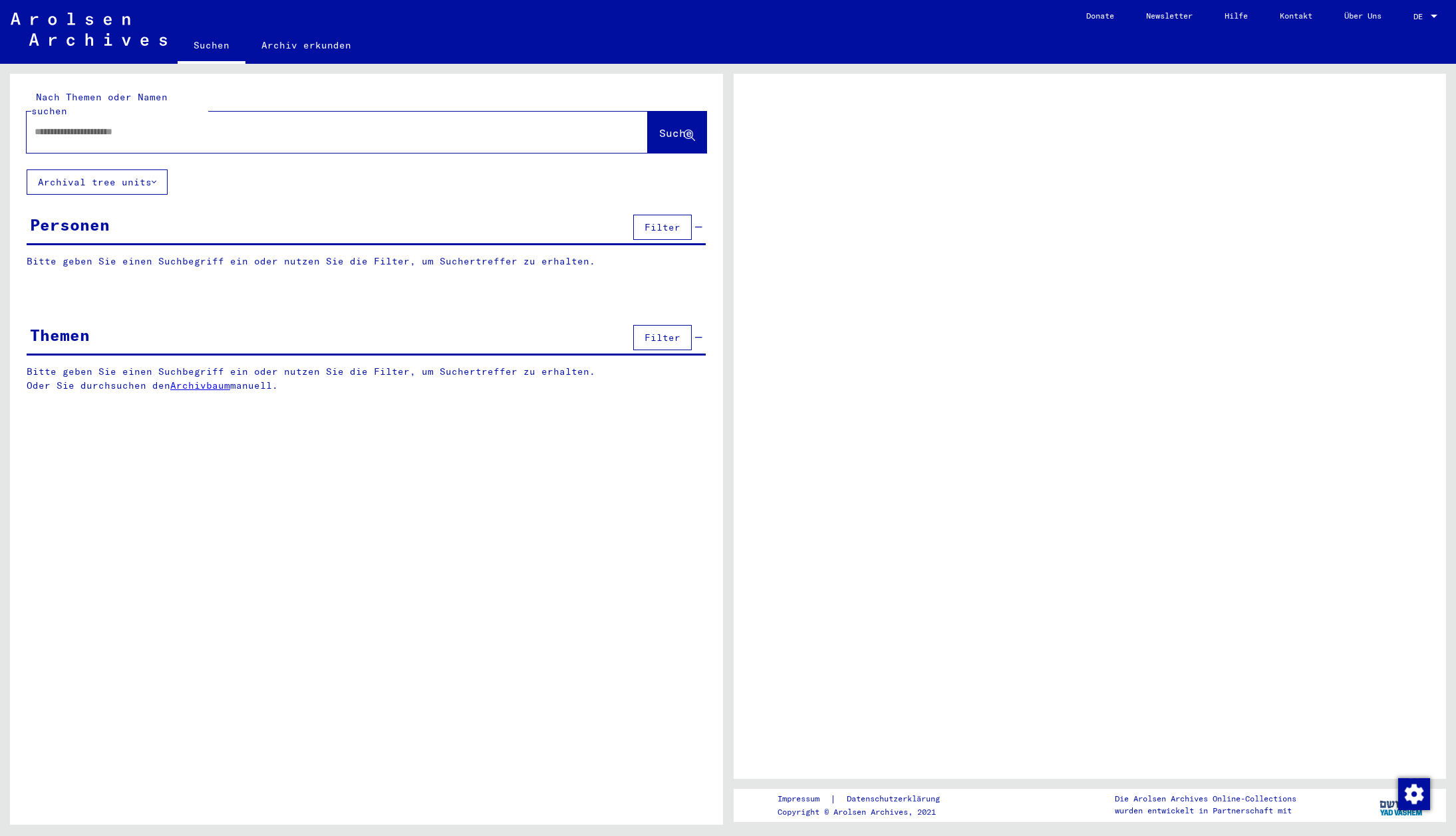 This screenshot has width=1456, height=836. I want to click on div: Personen, so click(70, 225).